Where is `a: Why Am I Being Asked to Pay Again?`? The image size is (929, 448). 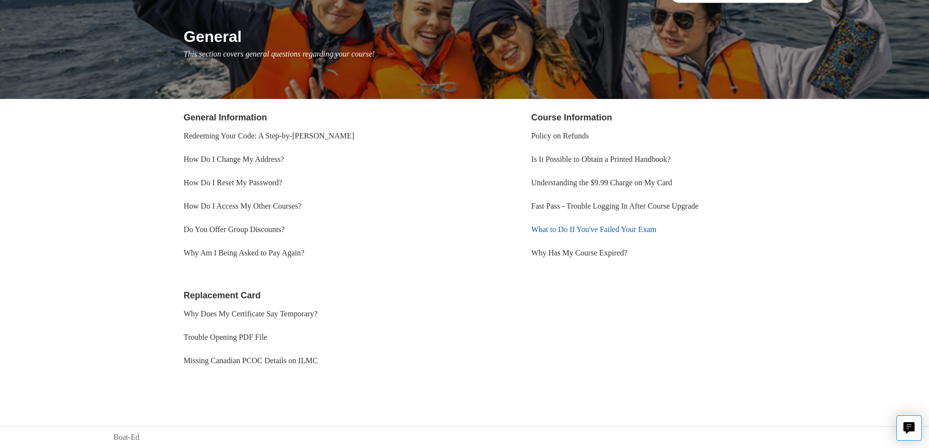
a: Why Am I Being Asked to Pay Again? is located at coordinates (244, 253).